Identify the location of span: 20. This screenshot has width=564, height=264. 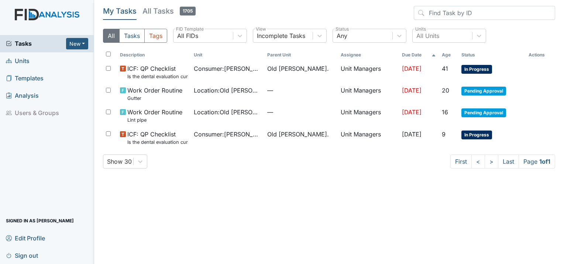
(445, 90).